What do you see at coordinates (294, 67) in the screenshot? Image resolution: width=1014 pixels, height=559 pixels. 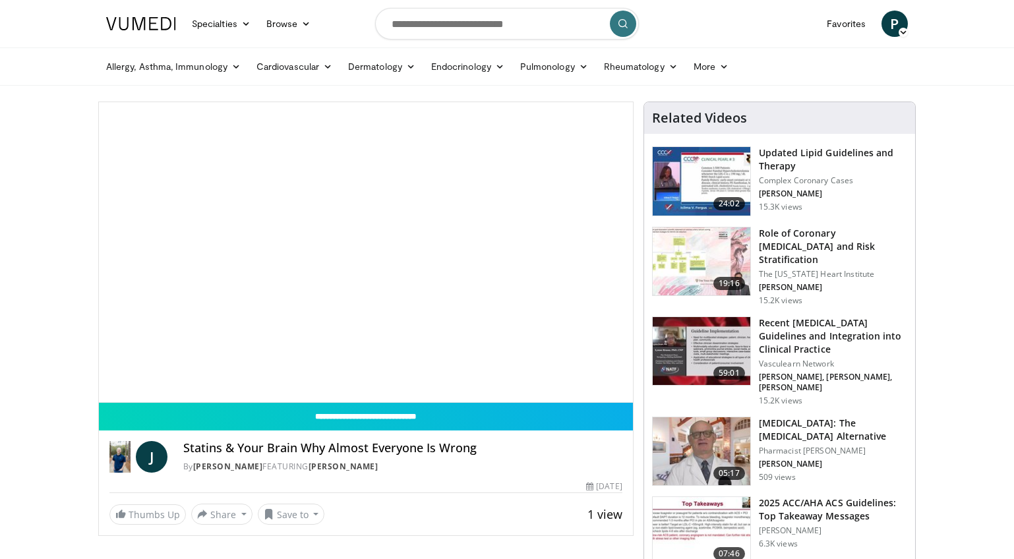 I see `a: Cardiovascular` at bounding box center [294, 67].